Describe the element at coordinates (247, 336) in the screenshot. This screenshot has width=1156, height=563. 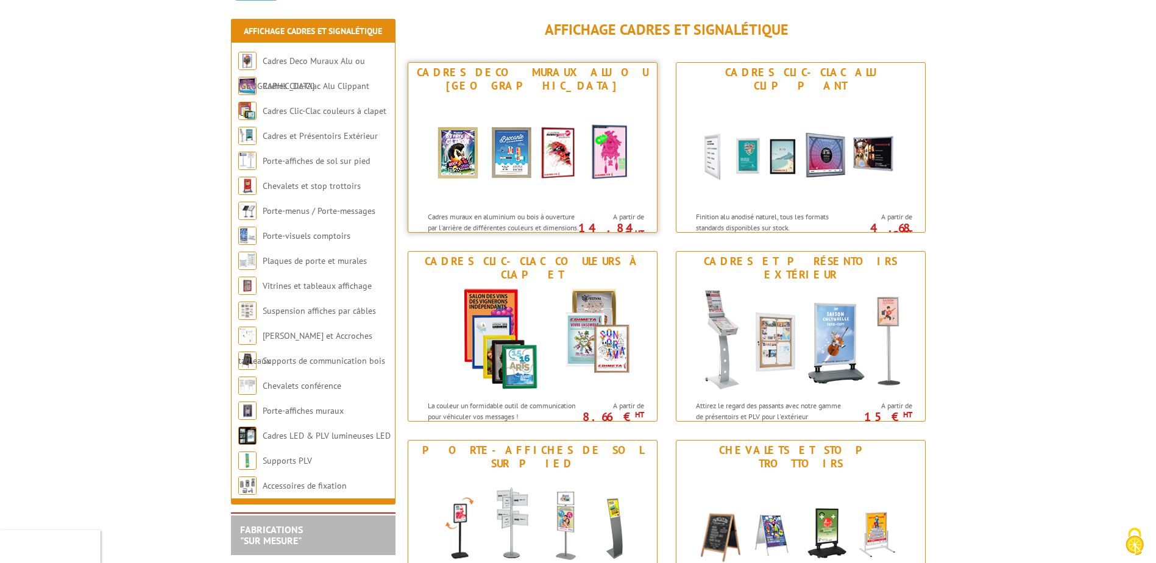
I see `img: Cimaises et Accroches tableaux` at that location.